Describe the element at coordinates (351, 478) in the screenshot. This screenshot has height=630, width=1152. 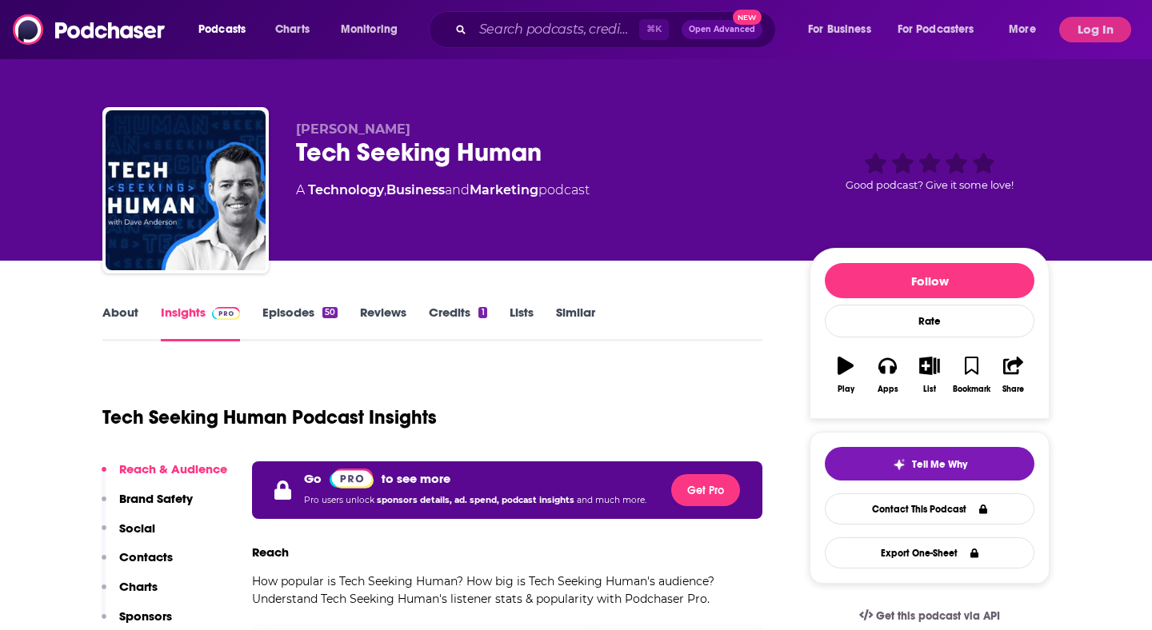
I see `a: Pro website` at that location.